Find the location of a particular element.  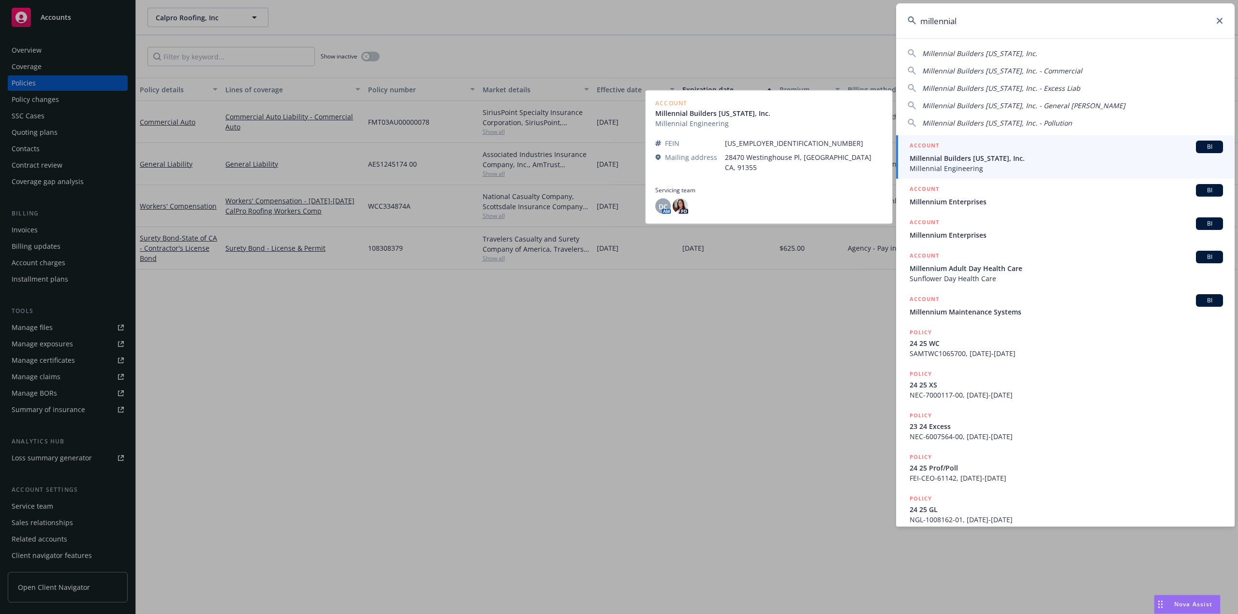

span: 24 25 XS is located at coordinates (1066, 385).